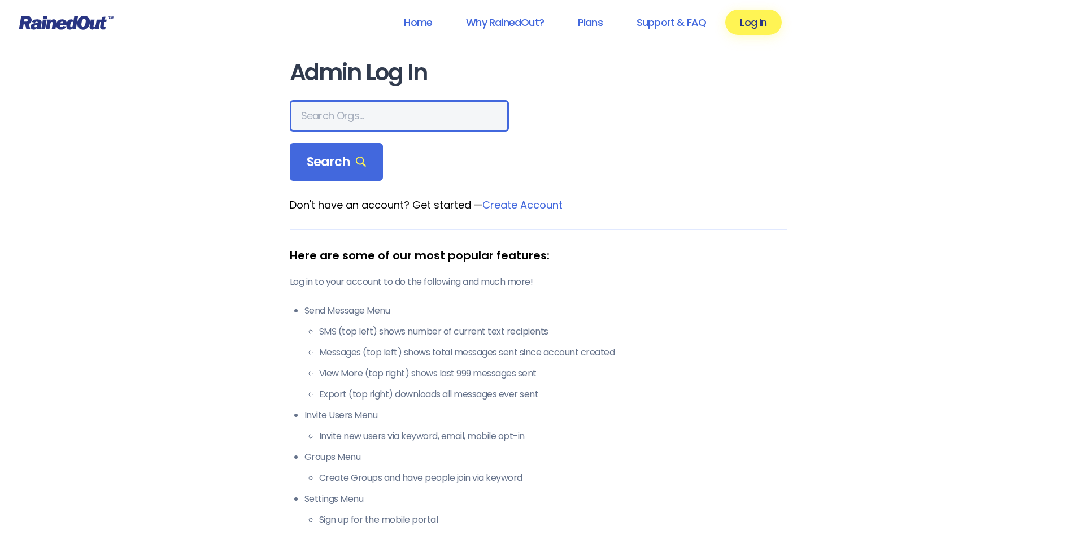 The height and width of the screenshot is (534, 1076). Describe the element at coordinates (399, 116) in the screenshot. I see `input: Search Orgs…` at that location.